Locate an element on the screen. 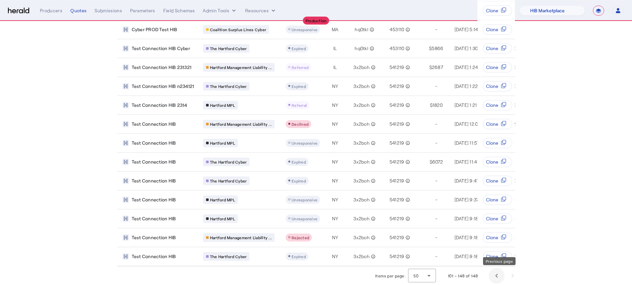  span: Referral is located at coordinates (299, 105).